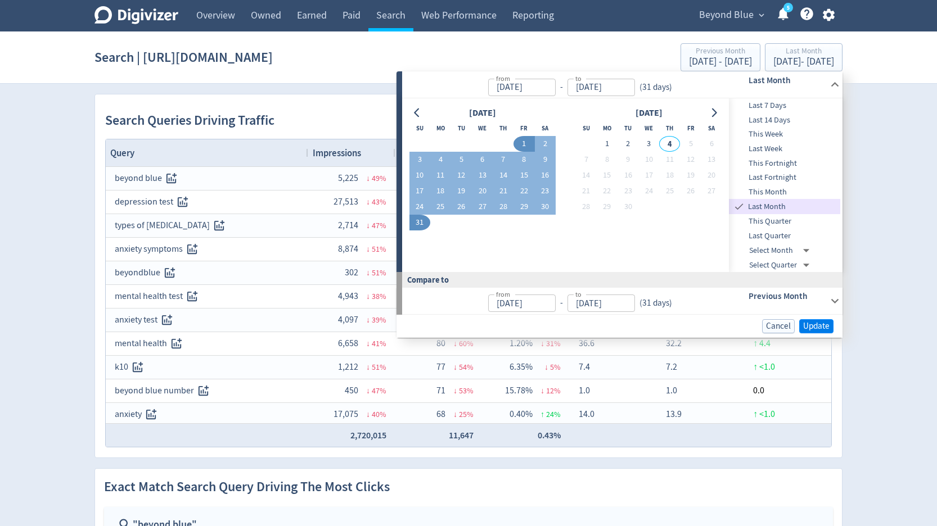 Image resolution: width=937 pixels, height=526 pixels. Describe the element at coordinates (419, 160) in the screenshot. I see `button: 3` at that location.